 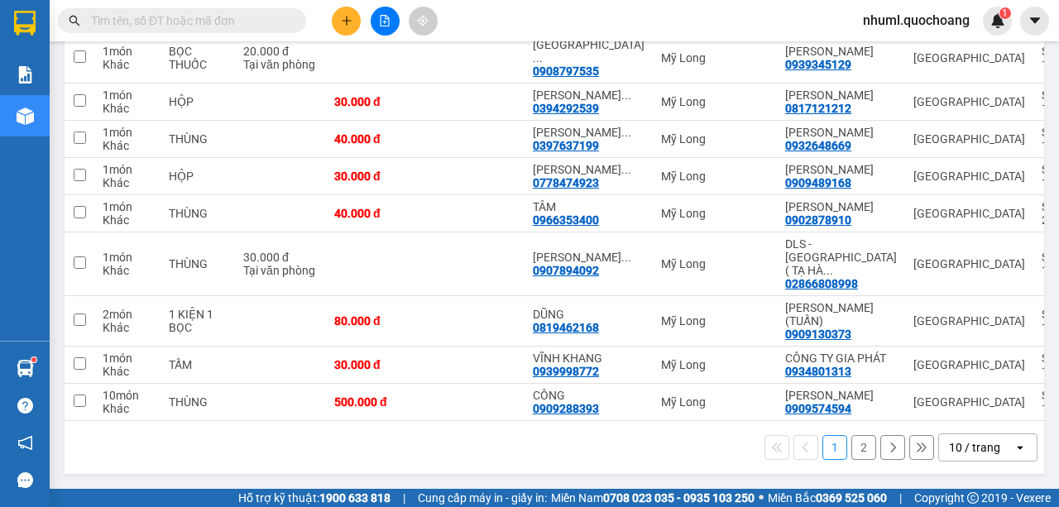 What do you see at coordinates (566, 270) in the screenshot?
I see `div: 0907894092` at bounding box center [566, 270].